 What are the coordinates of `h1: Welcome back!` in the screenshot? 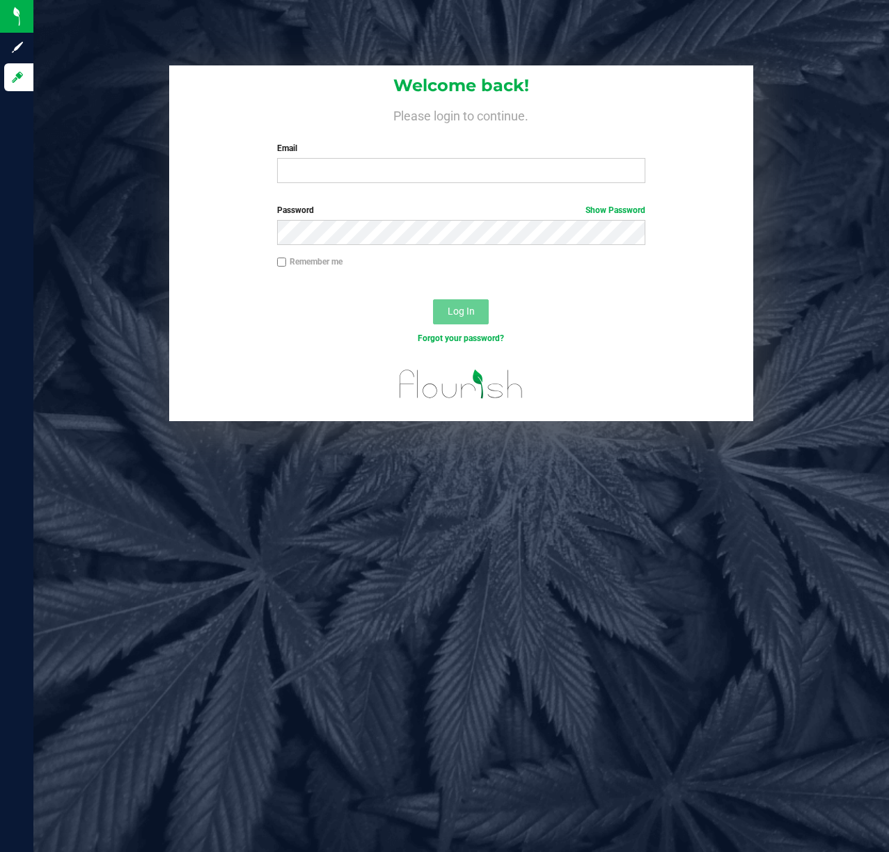 It's located at (461, 86).